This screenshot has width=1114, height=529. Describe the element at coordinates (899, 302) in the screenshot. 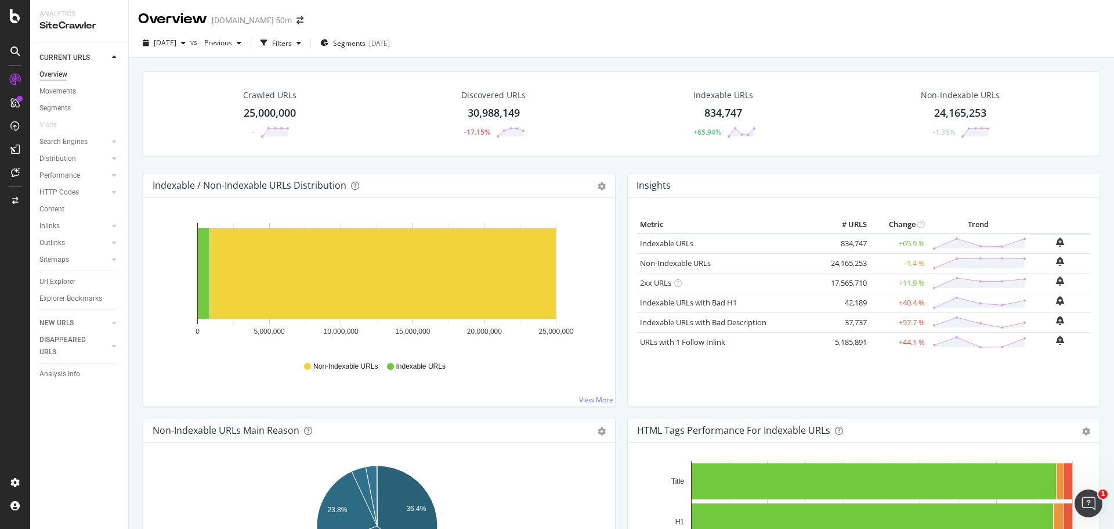

I see `td: +40.4 %` at that location.